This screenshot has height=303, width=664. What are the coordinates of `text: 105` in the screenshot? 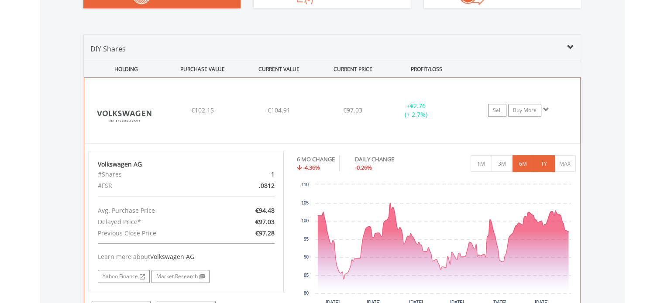 It's located at (305, 203).